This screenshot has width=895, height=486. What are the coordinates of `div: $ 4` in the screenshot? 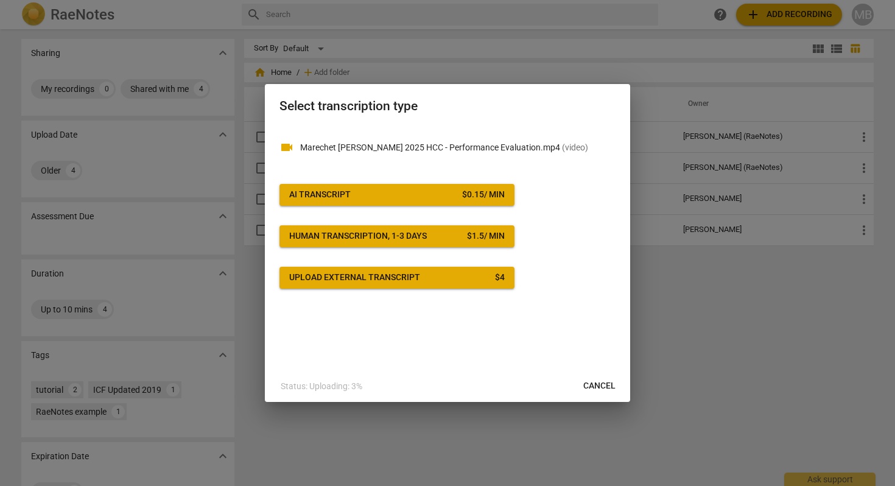 It's located at (500, 278).